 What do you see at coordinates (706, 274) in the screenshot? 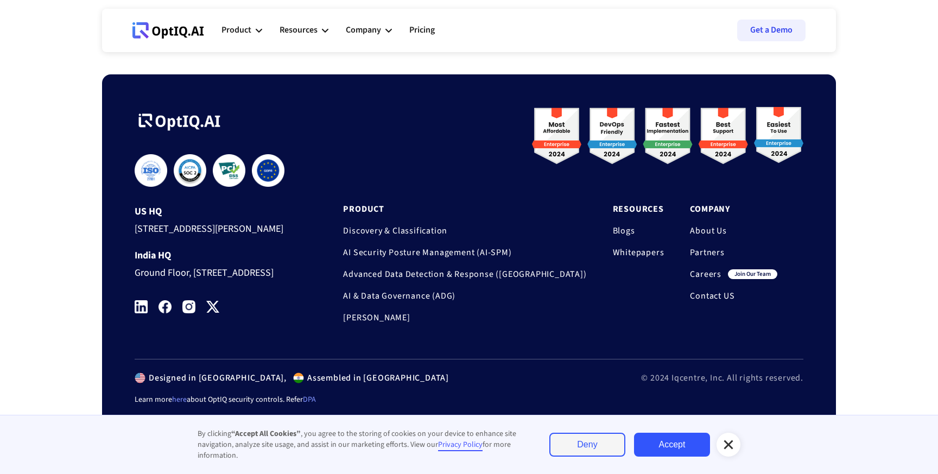
I see `a: Careers` at bounding box center [706, 274].